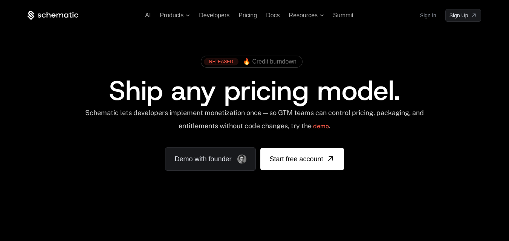  What do you see at coordinates (171, 15) in the screenshot?
I see `span: Products` at bounding box center [171, 15].